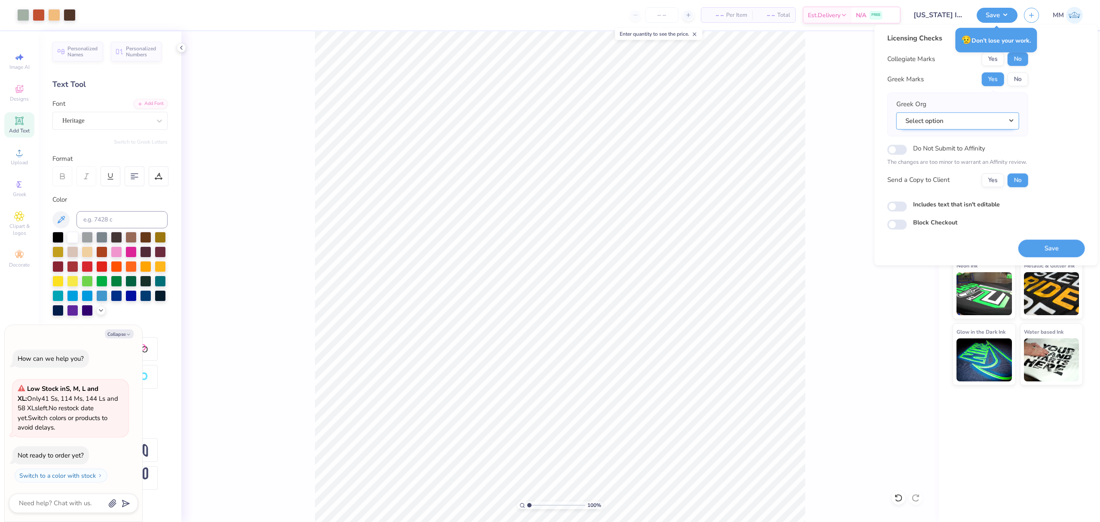 This screenshot has width=1100, height=522. What do you see at coordinates (19, 229) in the screenshot?
I see `span: Clipart & logos` at bounding box center [19, 229].